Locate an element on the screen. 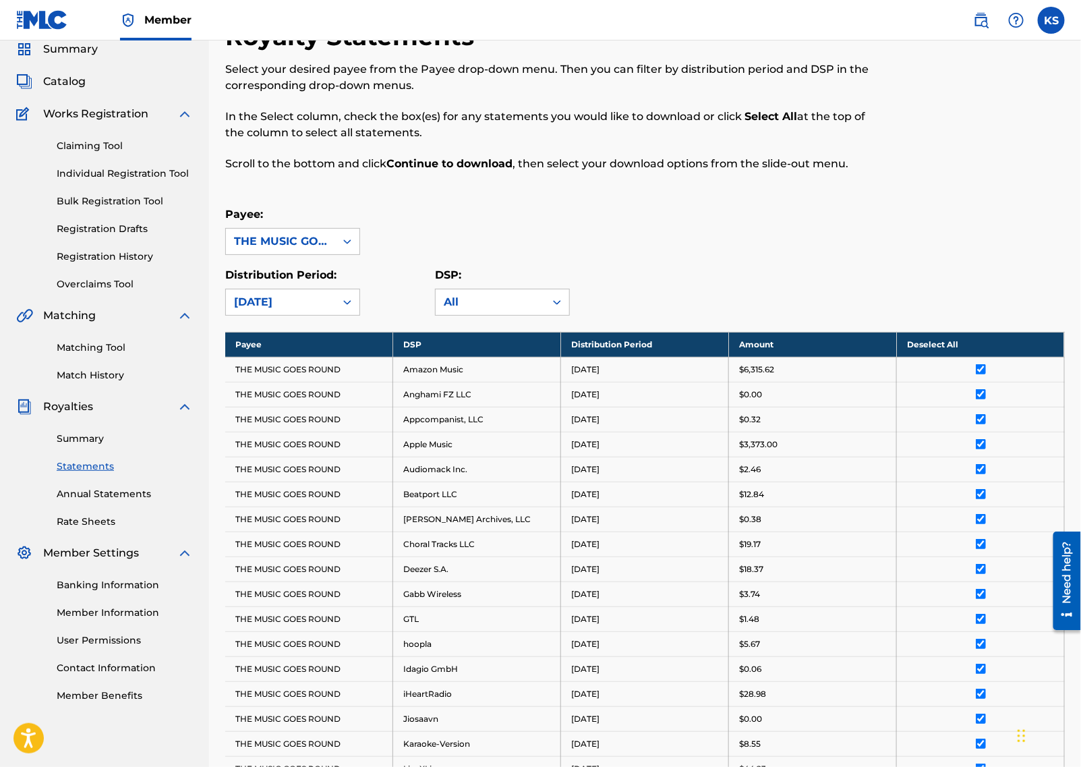  label: Distribution Period: is located at coordinates (281, 275).